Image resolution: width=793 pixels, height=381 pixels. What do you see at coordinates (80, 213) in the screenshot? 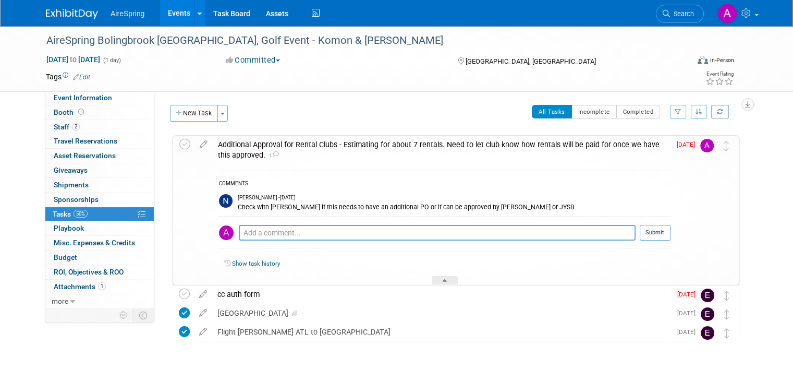
I see `span: 50%` at bounding box center [80, 213].